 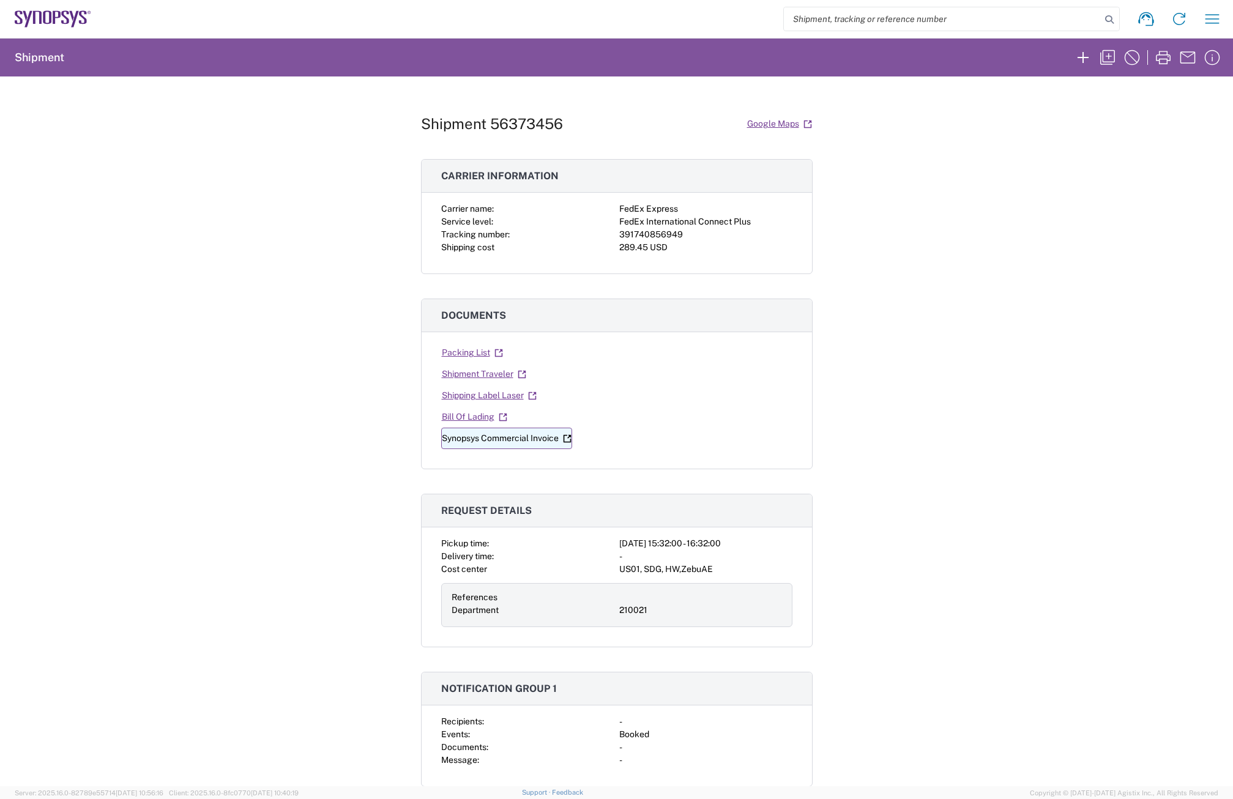 I want to click on input: Shipment, tracking or reference number, so click(x=943, y=19).